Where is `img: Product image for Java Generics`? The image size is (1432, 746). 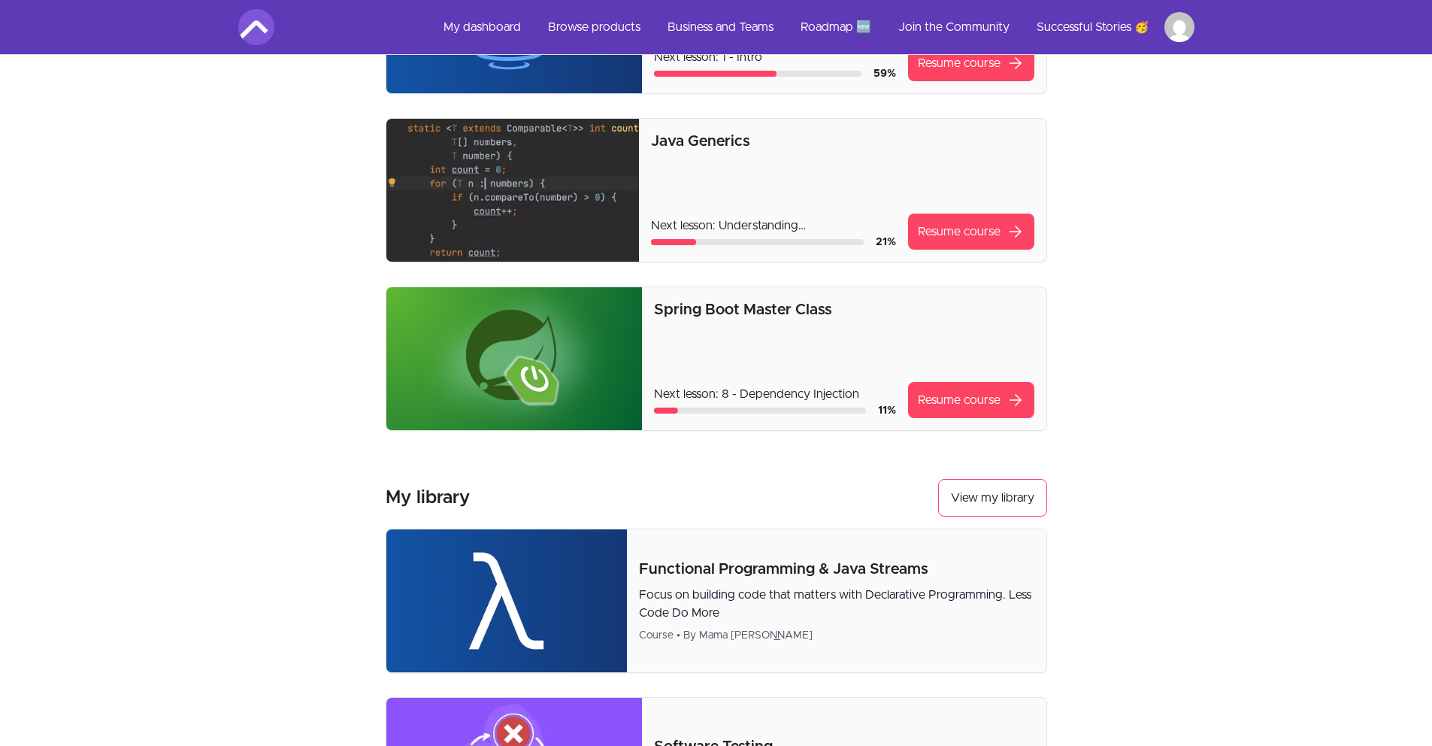
img: Product image for Java Generics is located at coordinates (513, 190).